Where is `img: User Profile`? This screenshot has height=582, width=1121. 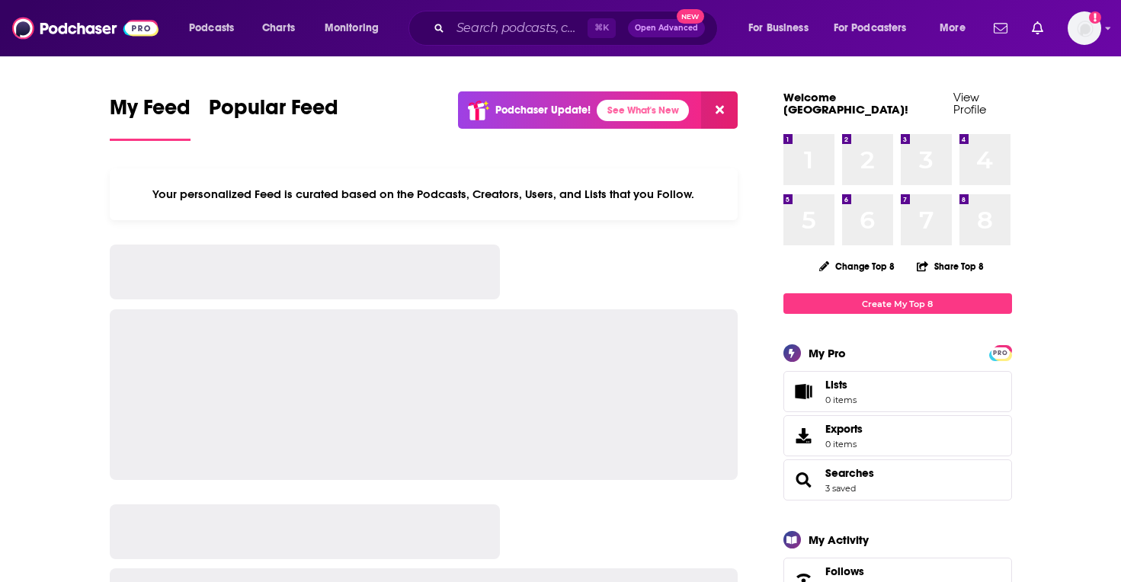
img: User Profile is located at coordinates (1085, 28).